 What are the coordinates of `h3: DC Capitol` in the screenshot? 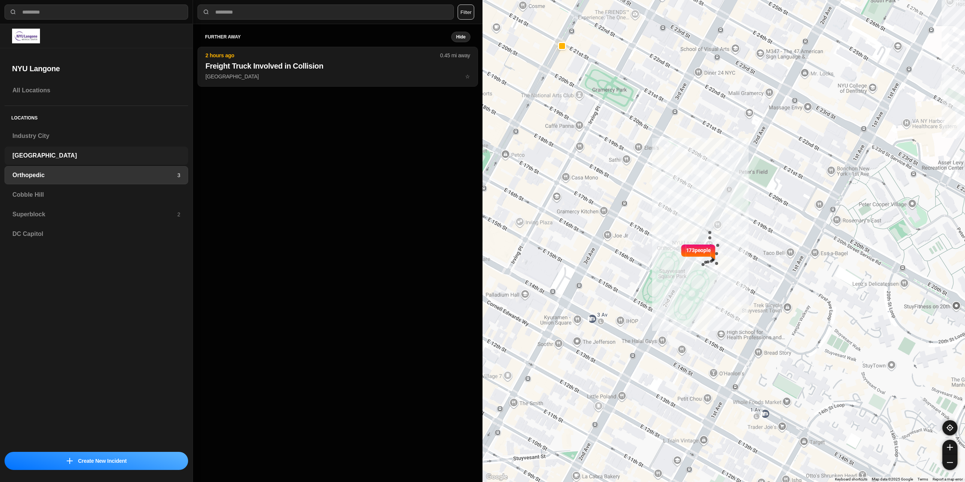 It's located at (96, 234).